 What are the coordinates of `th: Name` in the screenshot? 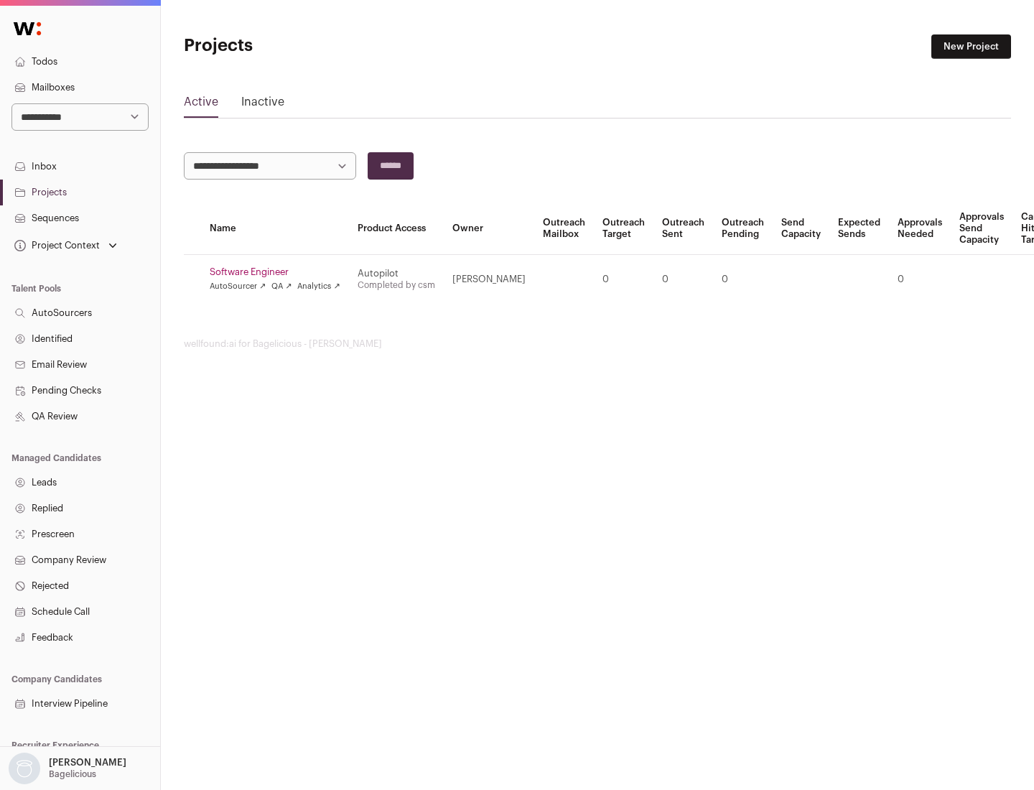 It's located at (275, 228).